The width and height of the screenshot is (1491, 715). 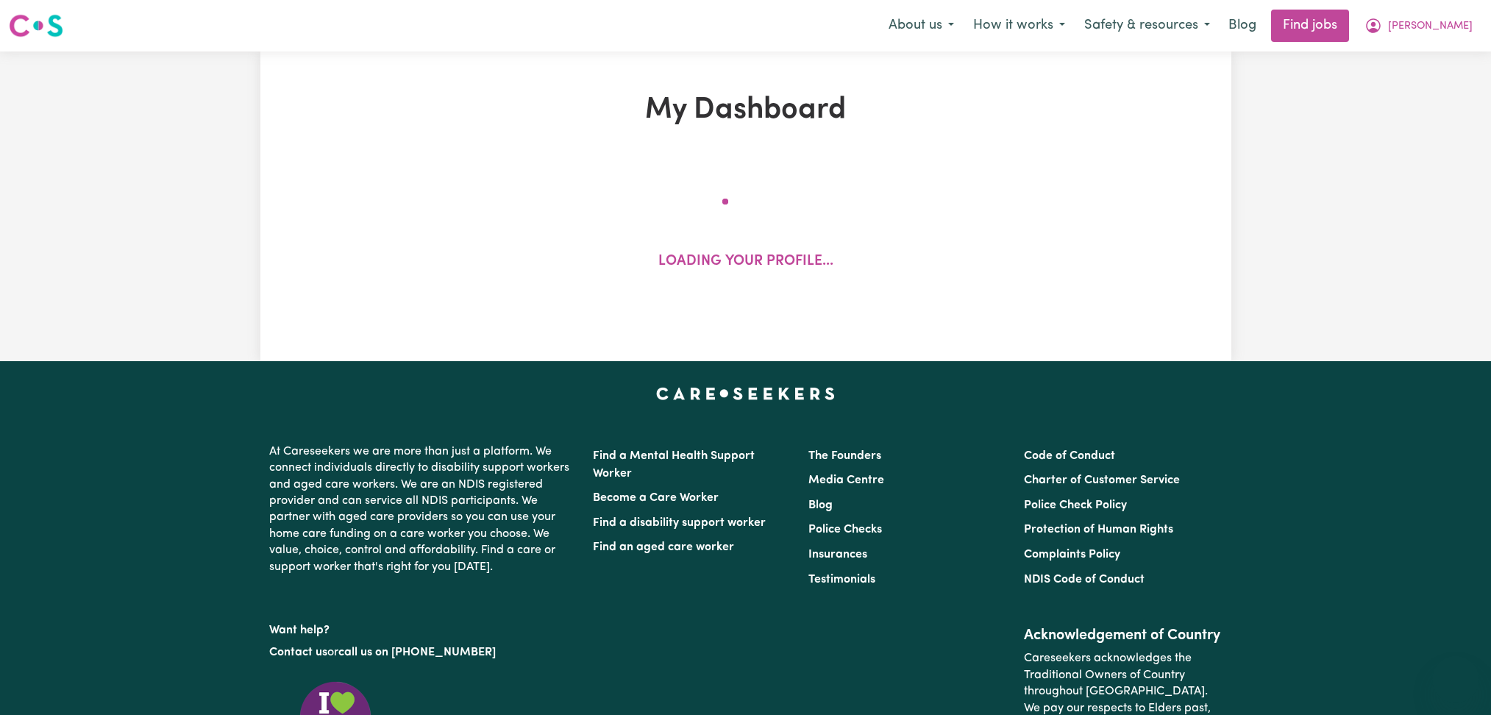 I want to click on p: Want help?, so click(x=422, y=628).